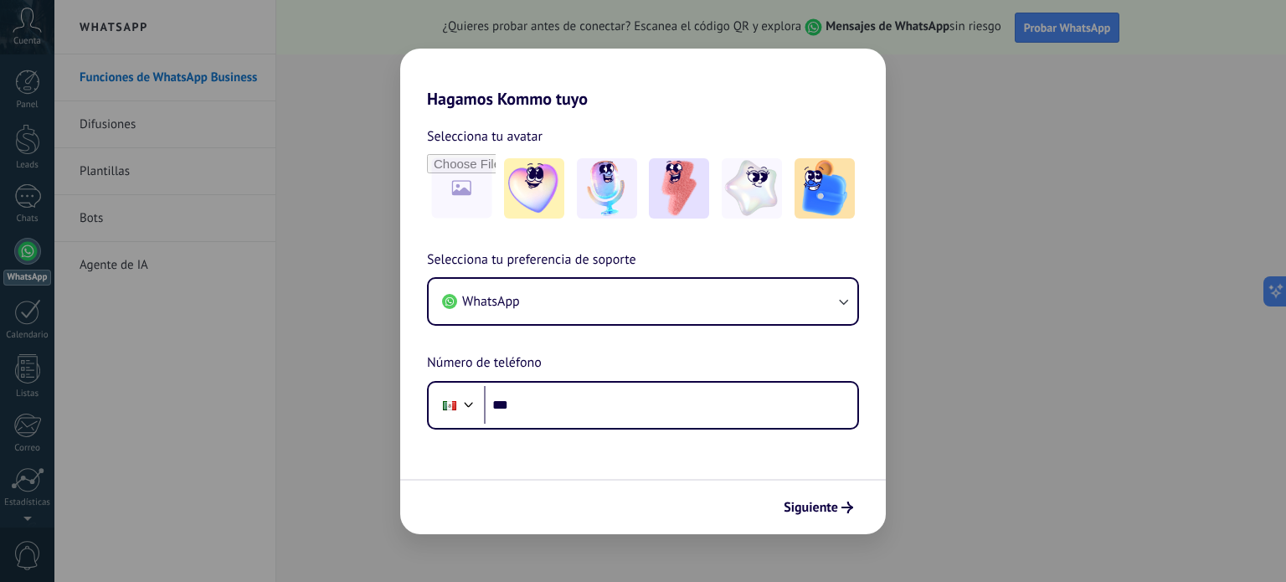 Image resolution: width=1286 pixels, height=582 pixels. Describe the element at coordinates (534, 188) in the screenshot. I see `img: -1.jpeg` at that location.